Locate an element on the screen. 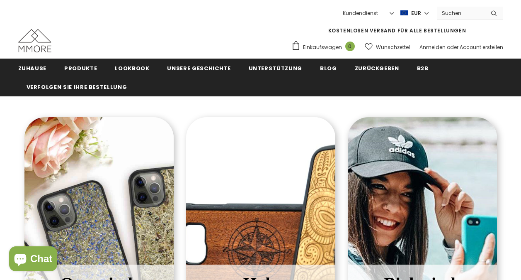  span: Zuhause is located at coordinates (32, 68).